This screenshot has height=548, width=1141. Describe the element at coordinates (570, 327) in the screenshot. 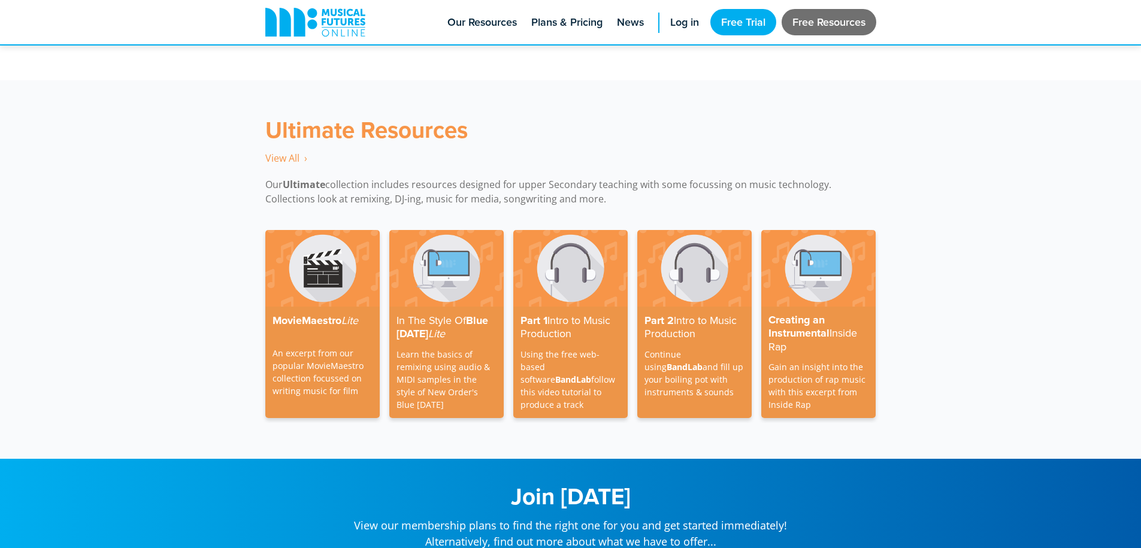

I see `h4: Part 1` at that location.